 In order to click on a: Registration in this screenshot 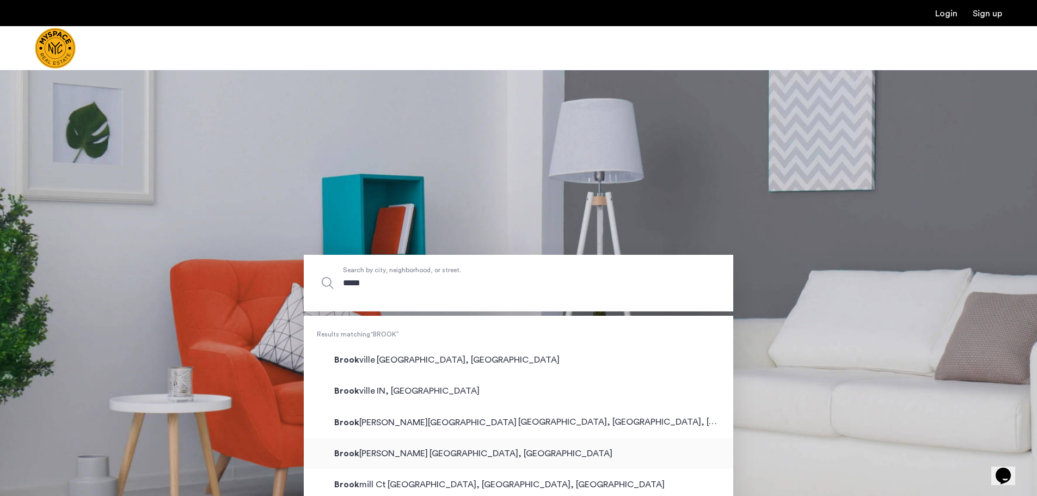, I will do `click(987, 14)`.